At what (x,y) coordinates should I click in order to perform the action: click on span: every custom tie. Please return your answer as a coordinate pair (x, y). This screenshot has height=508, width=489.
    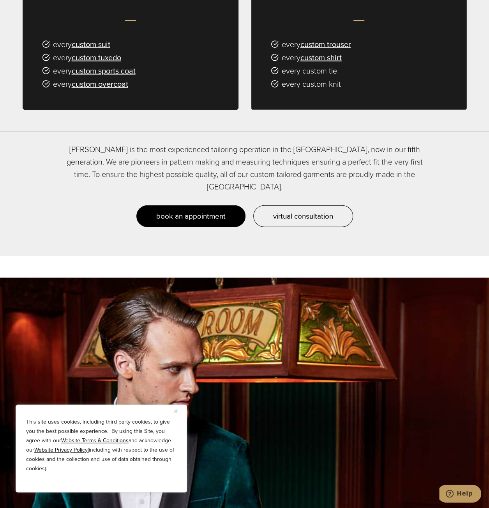
    Looking at the image, I should click on (309, 71).